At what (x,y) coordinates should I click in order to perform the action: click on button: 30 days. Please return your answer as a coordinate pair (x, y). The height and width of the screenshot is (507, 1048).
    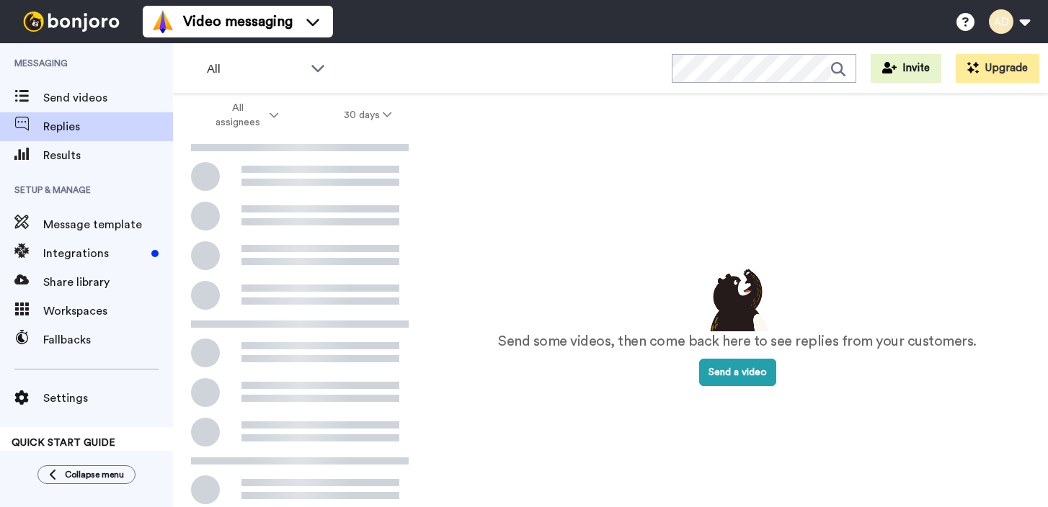
    Looking at the image, I should click on (367, 115).